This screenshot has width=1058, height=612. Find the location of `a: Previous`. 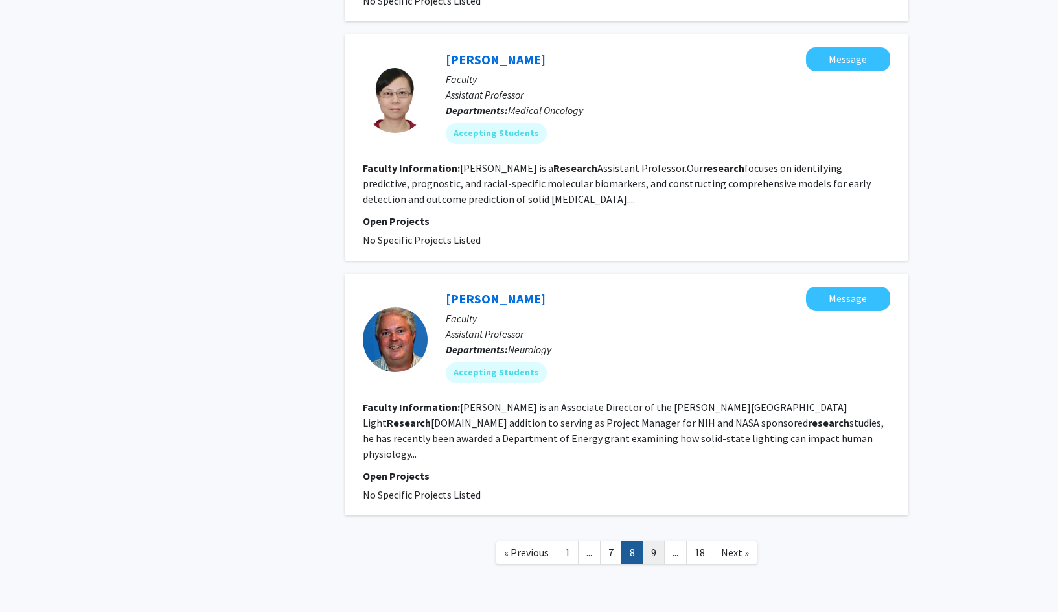

a: Previous is located at coordinates (526, 552).